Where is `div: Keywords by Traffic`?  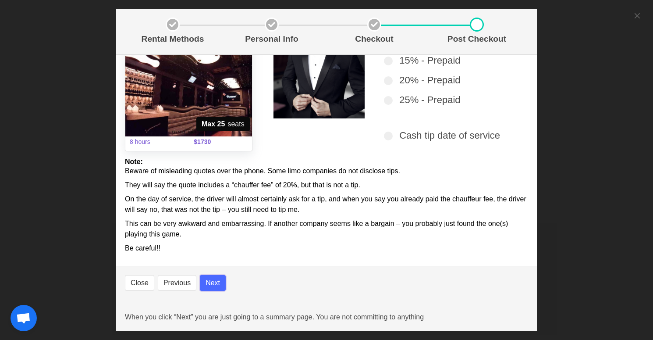
div: Keywords by Traffic is located at coordinates (122, 54).